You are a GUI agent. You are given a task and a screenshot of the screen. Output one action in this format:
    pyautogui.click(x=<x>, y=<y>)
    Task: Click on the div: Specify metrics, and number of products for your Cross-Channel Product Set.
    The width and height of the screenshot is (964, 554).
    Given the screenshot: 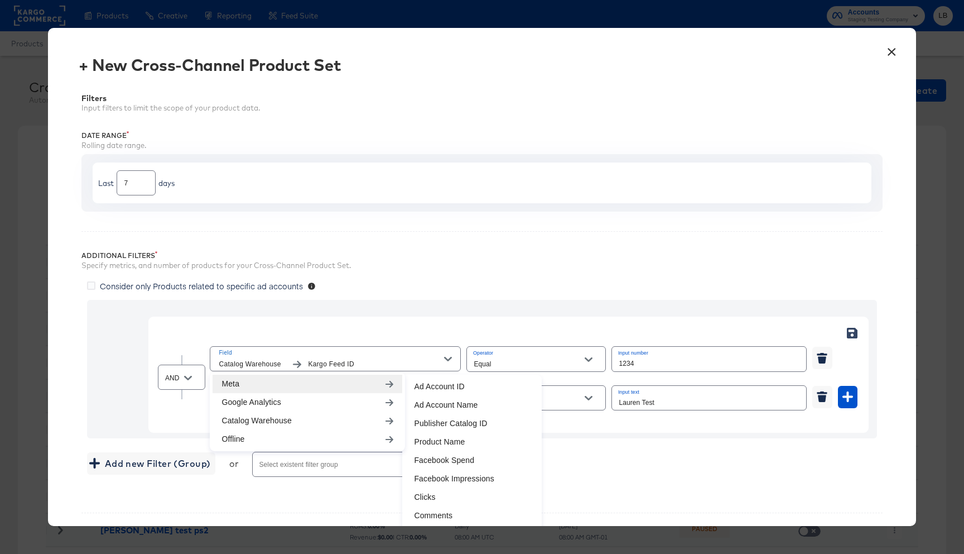 What is the action you would take?
    pyautogui.click(x=482, y=265)
    